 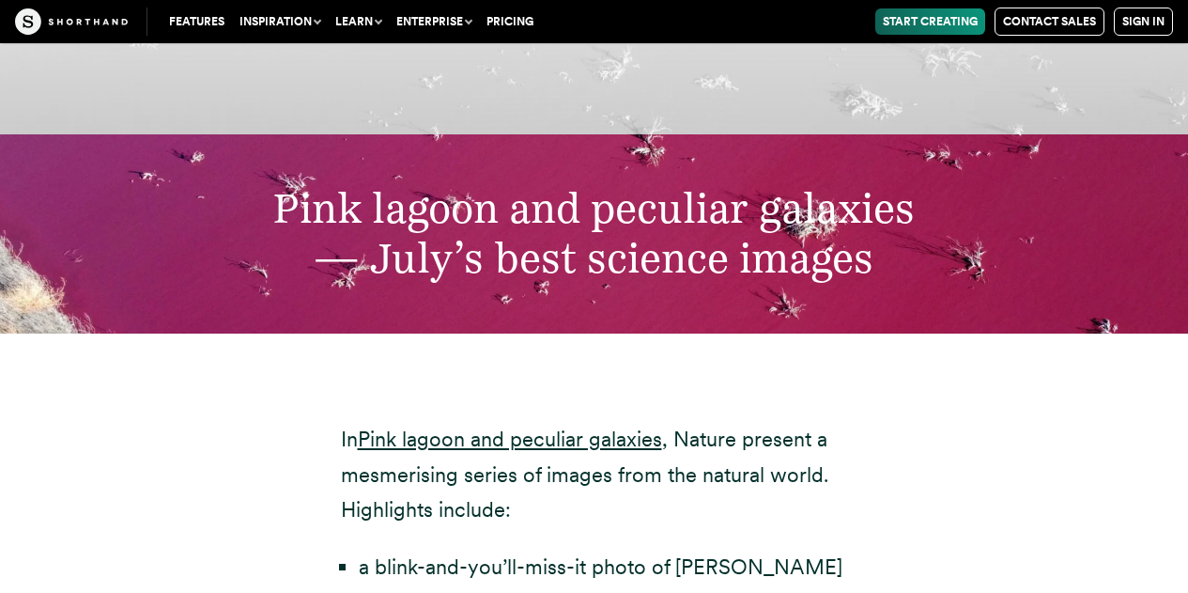 I want to click on a: Start Creating, so click(x=930, y=22).